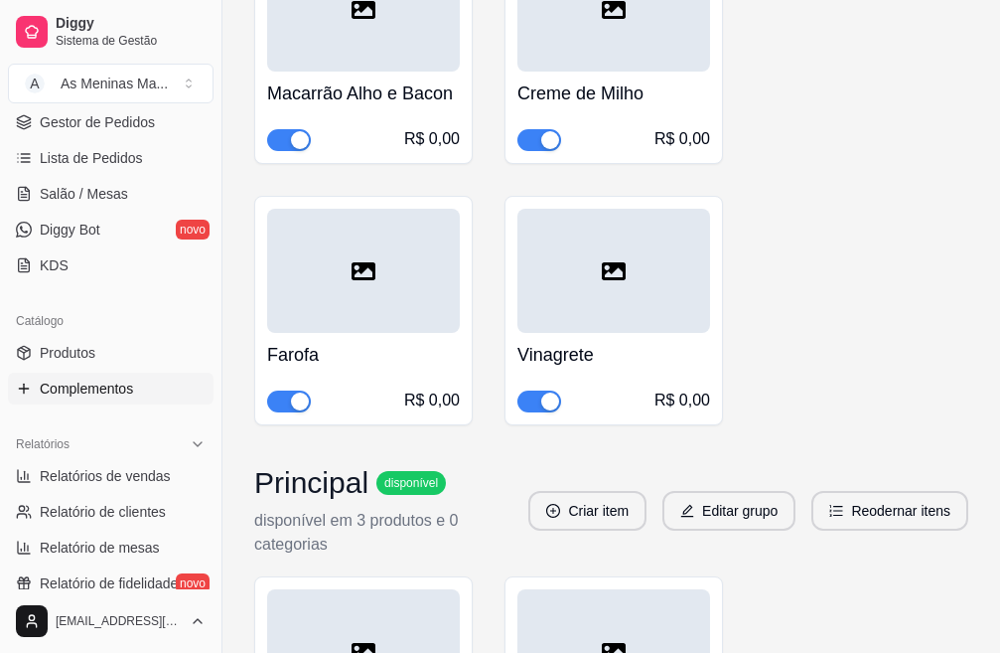  What do you see at coordinates (364, 93) in the screenshot?
I see `h4: Macarrão Alho e Bacon` at bounding box center [364, 93].